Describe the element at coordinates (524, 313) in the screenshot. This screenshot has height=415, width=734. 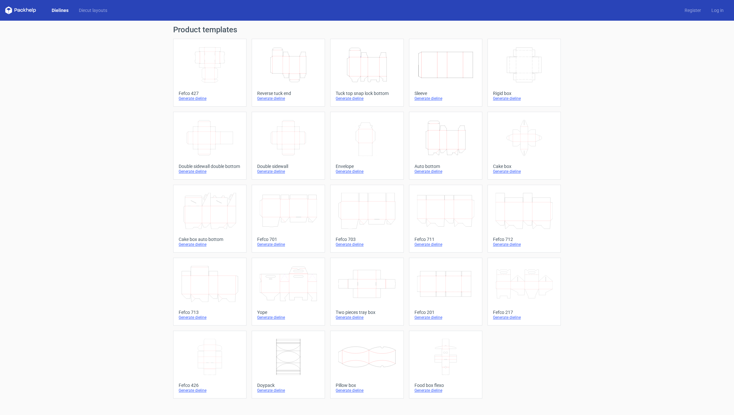
I see `div: Fefco 217` at that location.